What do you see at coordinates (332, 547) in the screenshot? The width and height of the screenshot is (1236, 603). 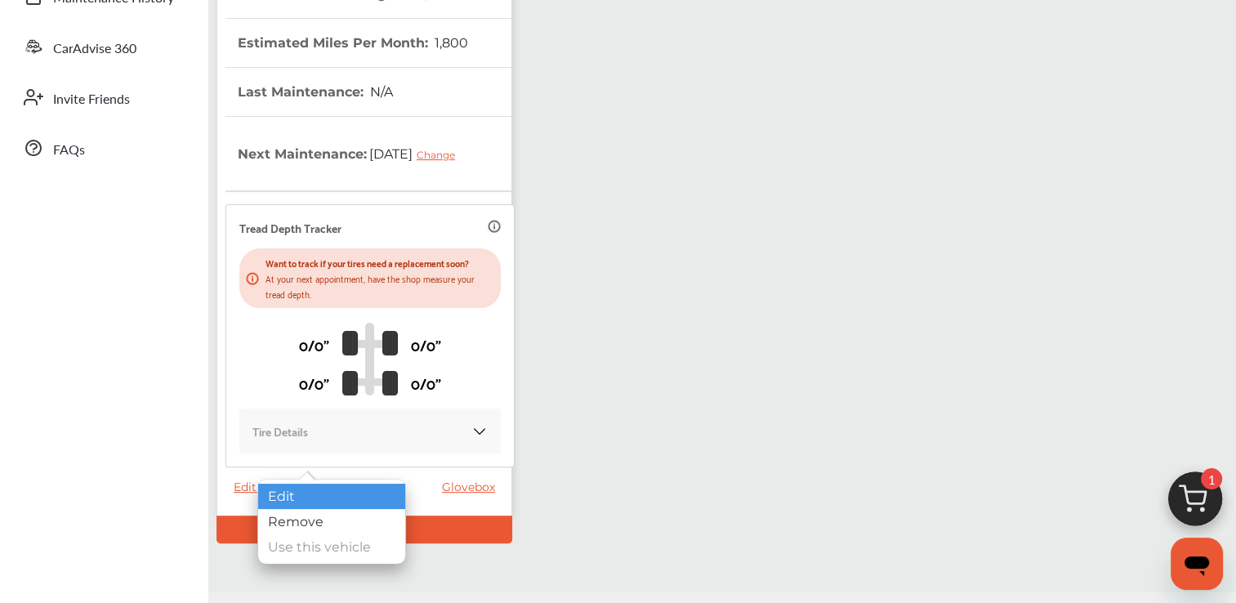 I see `div: Use this vehicle` at bounding box center [332, 547].